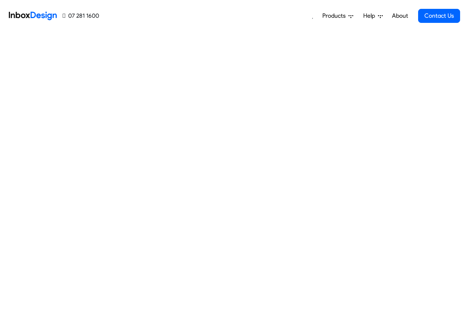  What do you see at coordinates (371, 16) in the screenshot?
I see `span: Help` at bounding box center [371, 16].